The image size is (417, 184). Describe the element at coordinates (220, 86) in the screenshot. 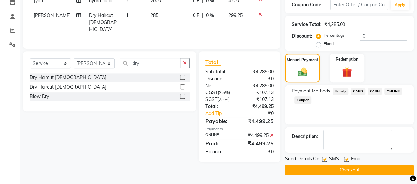

I see `div: Net:` at that location.